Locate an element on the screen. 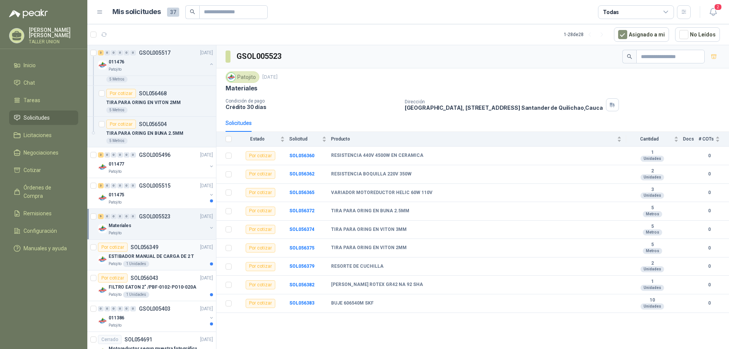  p: 011477 is located at coordinates (116, 164).